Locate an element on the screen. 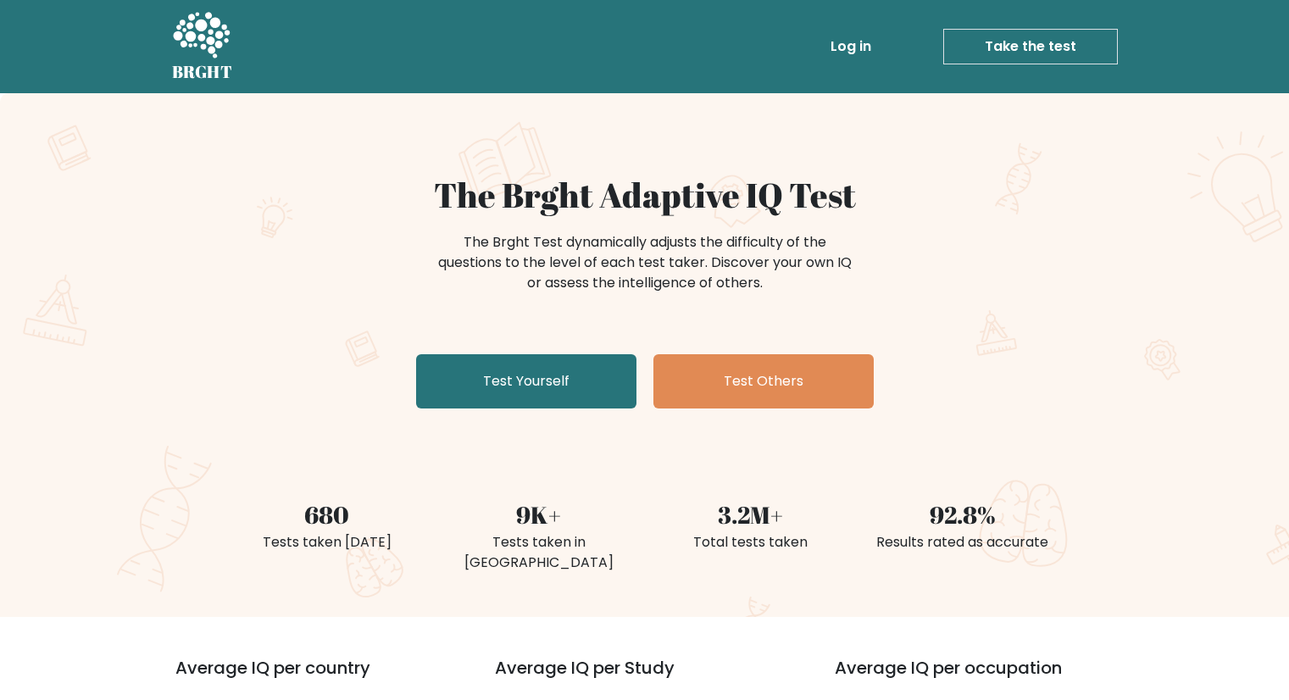 This screenshot has height=700, width=1289. a: Log in is located at coordinates (851, 47).